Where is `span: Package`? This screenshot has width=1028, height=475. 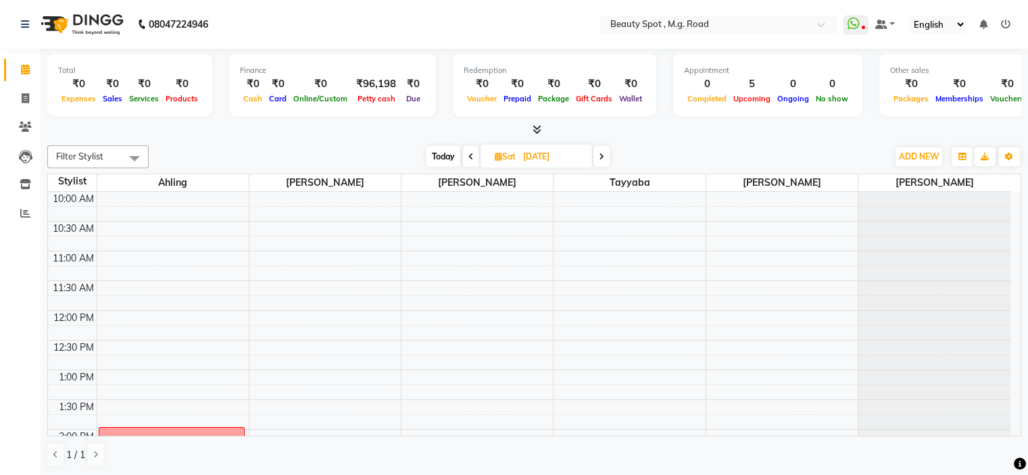
span: Package is located at coordinates (553, 99).